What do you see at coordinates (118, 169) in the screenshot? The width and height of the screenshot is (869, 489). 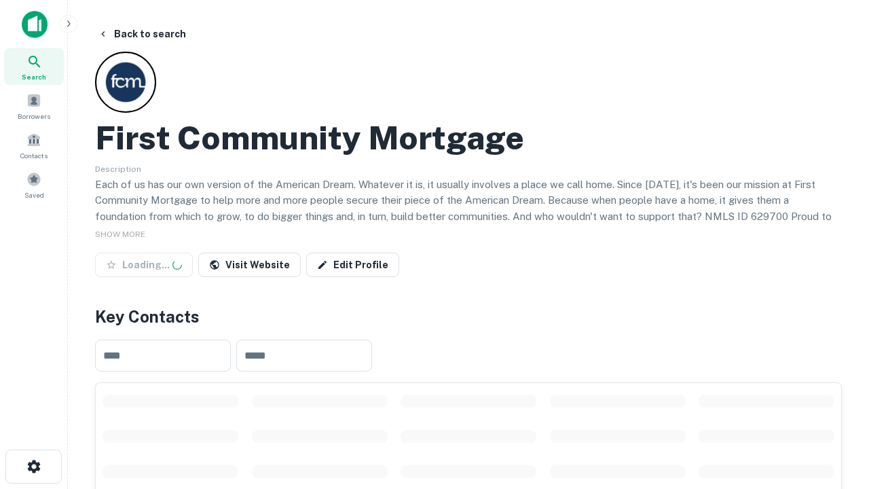 I see `span: Description` at bounding box center [118, 169].